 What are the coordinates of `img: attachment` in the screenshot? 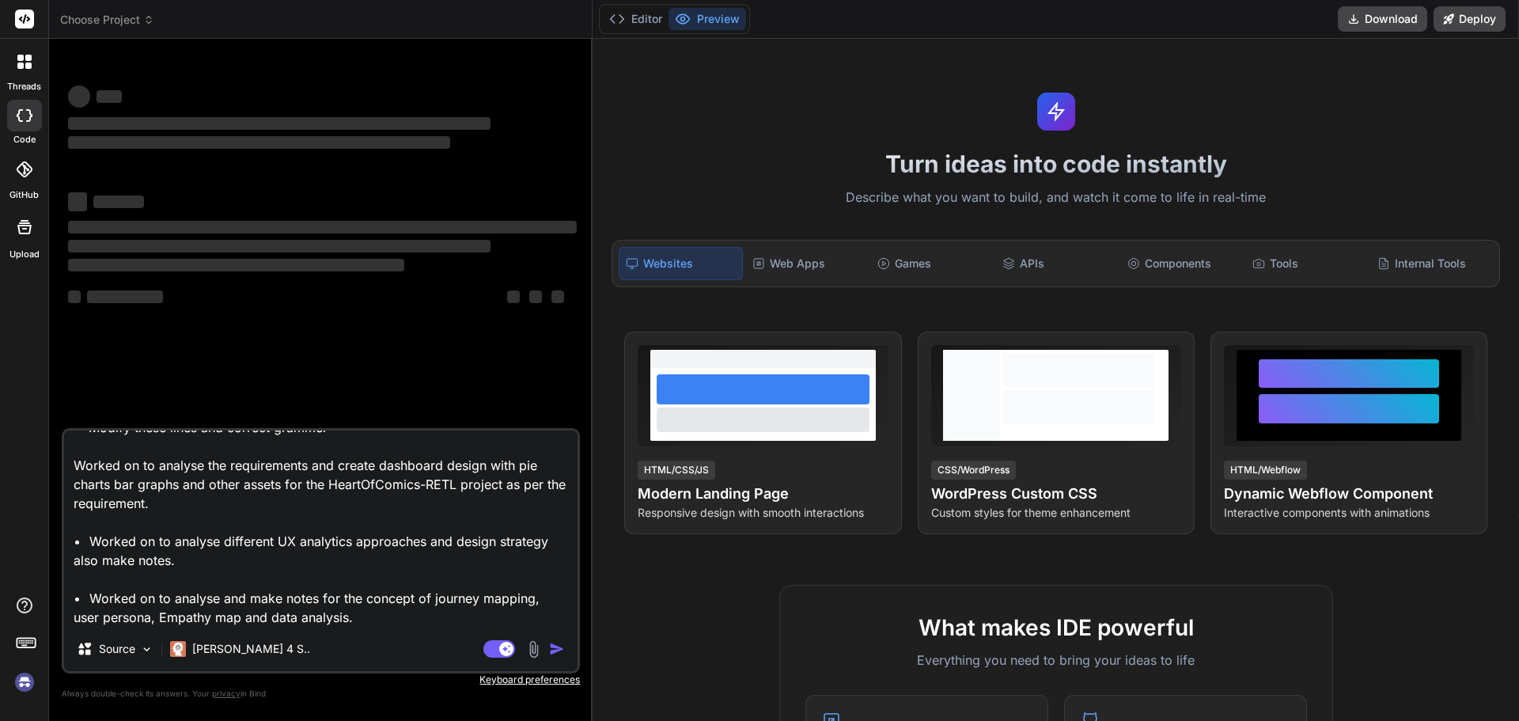 It's located at (533, 649).